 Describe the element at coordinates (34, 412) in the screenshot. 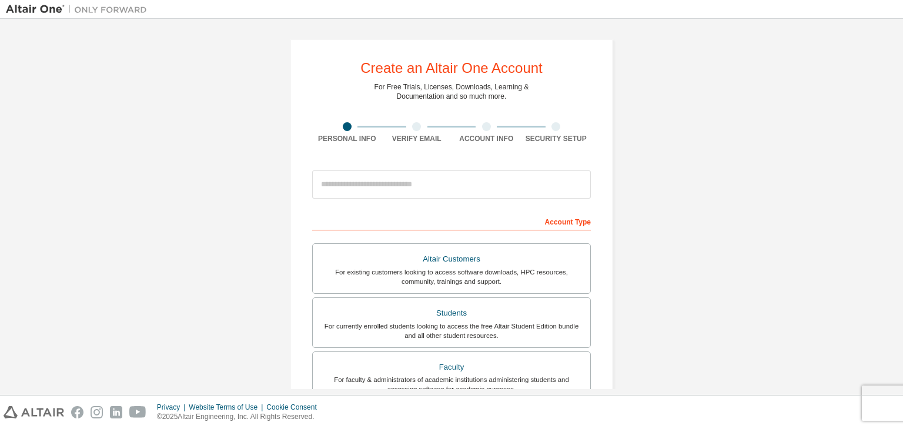

I see `img: altair_logo.svg` at that location.